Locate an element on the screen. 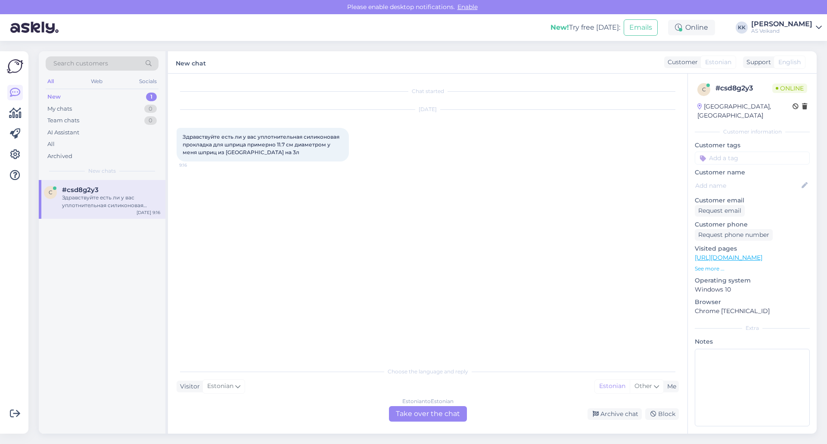 This screenshot has width=827, height=444. div: Customer information is located at coordinates (752, 132).